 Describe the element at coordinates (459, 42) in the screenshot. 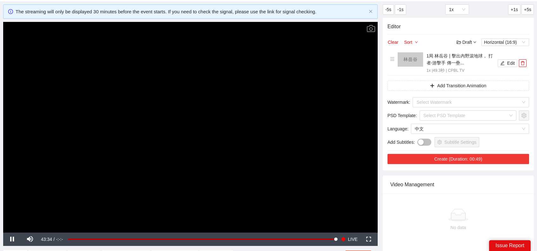

I see `span: folder-open` at that location.